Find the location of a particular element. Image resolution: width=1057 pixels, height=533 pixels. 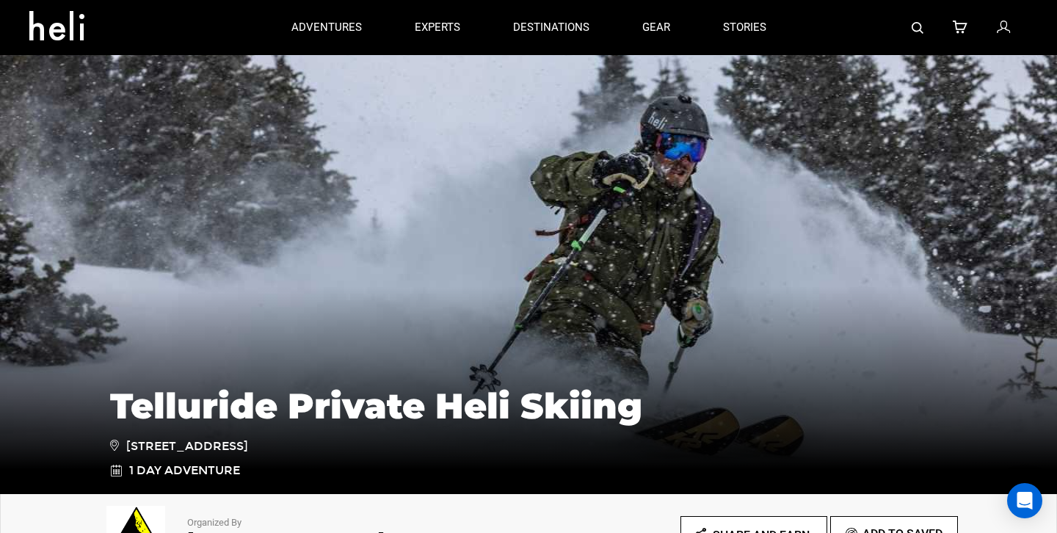

p: Organized By is located at coordinates (338, 523).